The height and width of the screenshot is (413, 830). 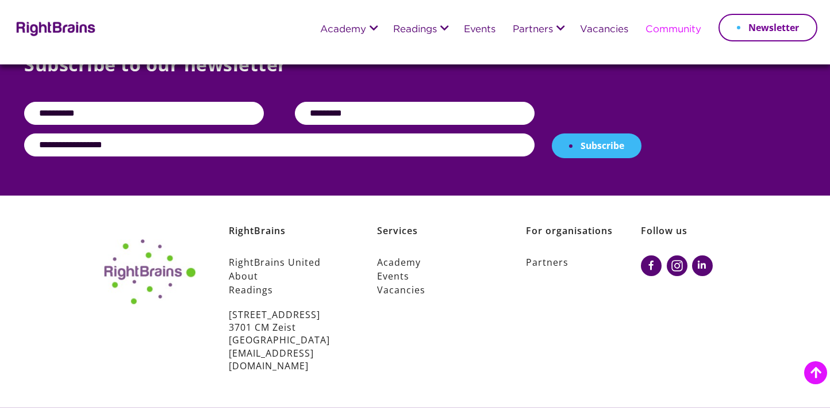 I want to click on a: Community, so click(x=673, y=30).